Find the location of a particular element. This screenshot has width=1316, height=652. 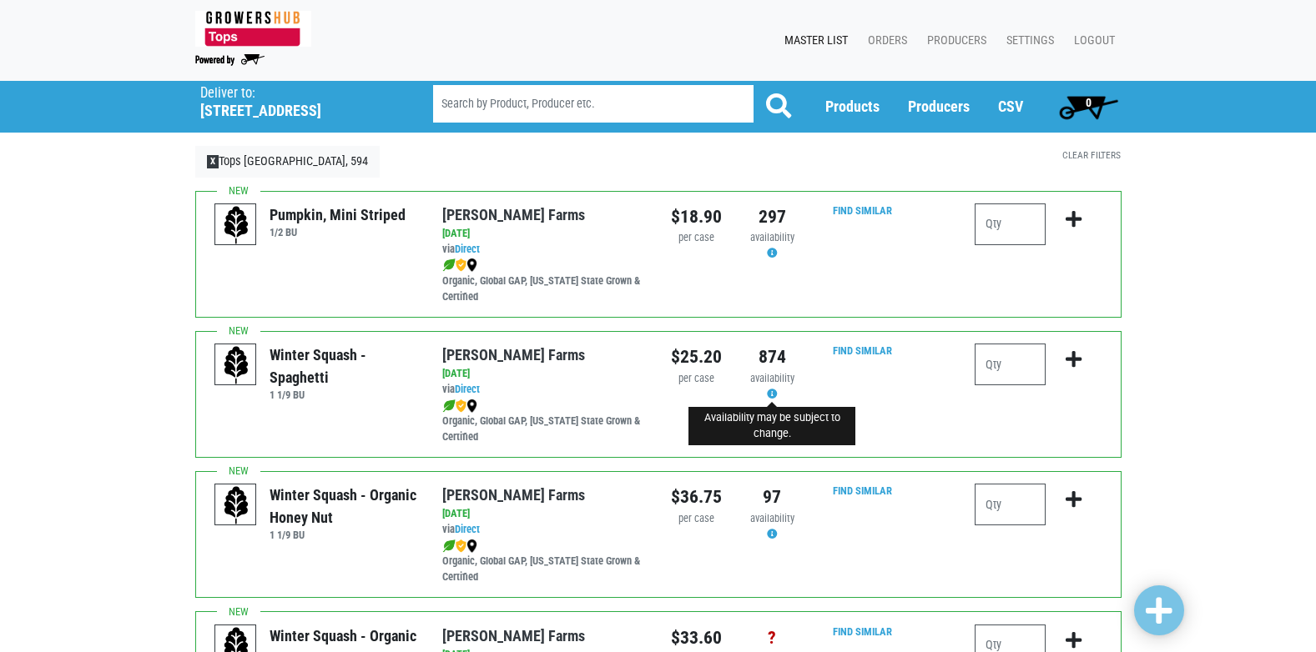

a: CSV is located at coordinates (1010, 106).